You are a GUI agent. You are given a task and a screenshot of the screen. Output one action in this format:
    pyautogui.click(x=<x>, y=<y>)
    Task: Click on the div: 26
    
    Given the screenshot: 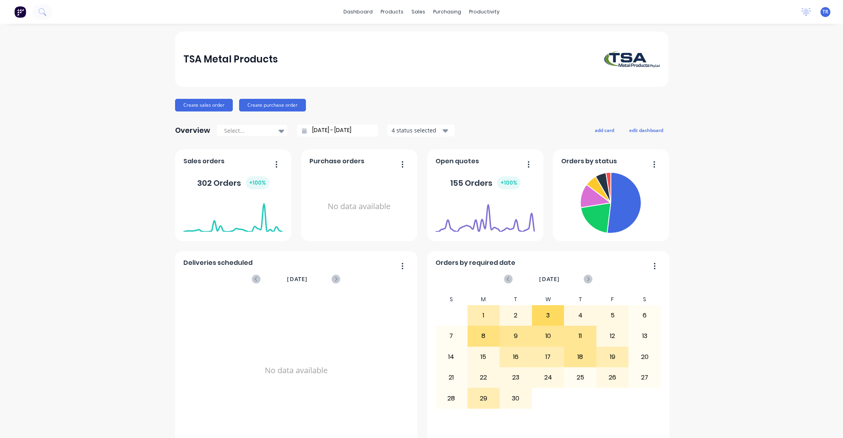 What is the action you would take?
    pyautogui.click(x=613, y=377)
    